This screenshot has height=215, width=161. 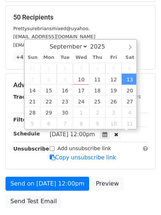 What do you see at coordinates (33, 123) in the screenshot?
I see `span: October 5, 2025` at bounding box center [33, 123].